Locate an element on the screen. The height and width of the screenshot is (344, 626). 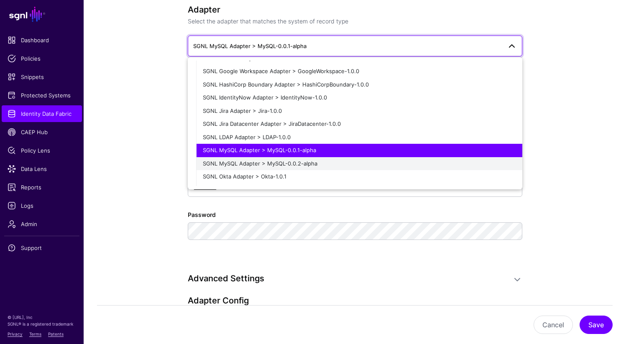
h3: Advanced Settings is located at coordinates (347, 279).